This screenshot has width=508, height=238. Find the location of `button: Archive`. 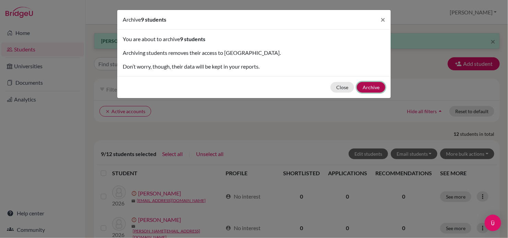

button: Archive is located at coordinates (371, 87).